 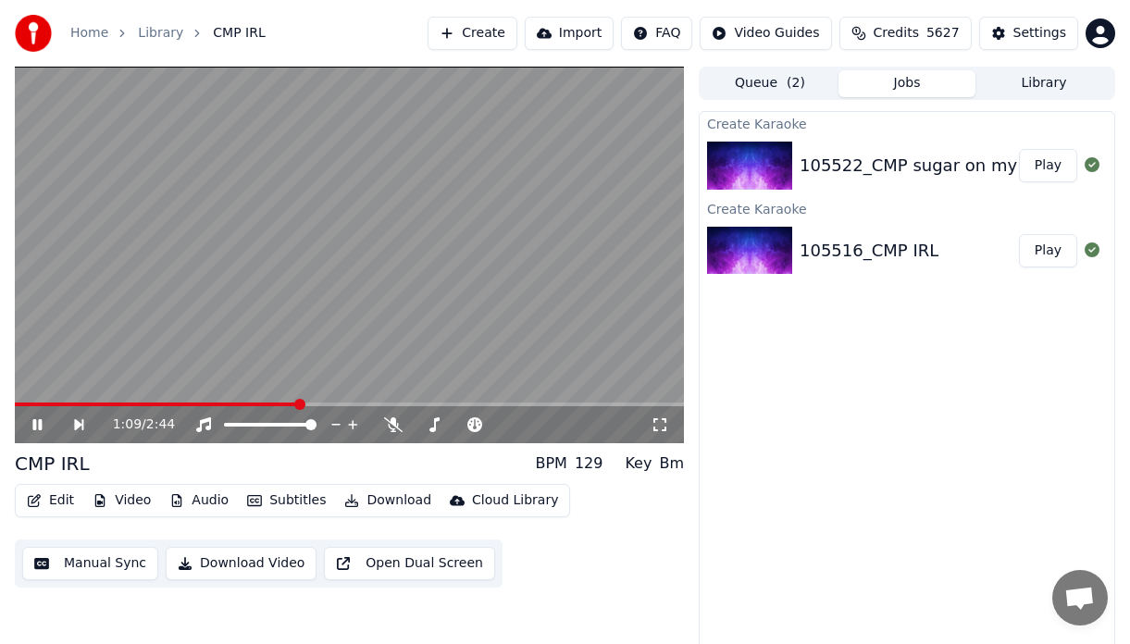 What do you see at coordinates (907, 83) in the screenshot?
I see `button: Jobs` at bounding box center [907, 83].